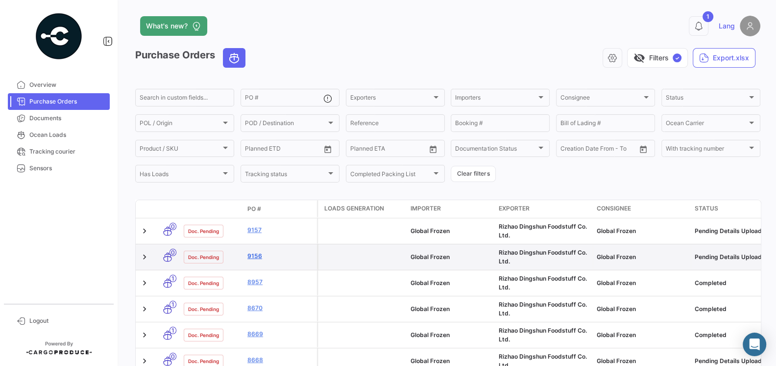 This screenshot has width=776, height=366. What do you see at coordinates (59, 101) in the screenshot?
I see `a: Purchase Orders` at bounding box center [59, 101].